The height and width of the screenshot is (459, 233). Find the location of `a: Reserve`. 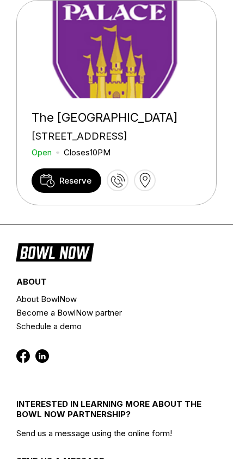

a: Reserve is located at coordinates (66, 181).